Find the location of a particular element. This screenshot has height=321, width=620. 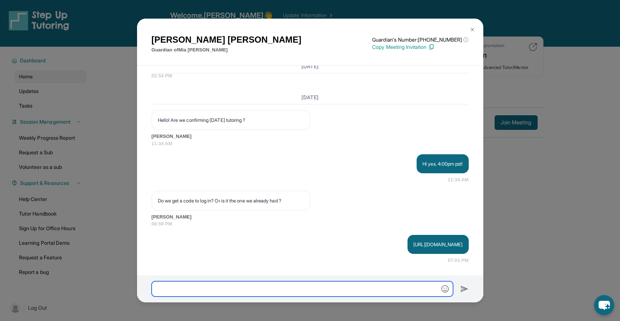

p: Copy Meeting Invitation is located at coordinates (420, 47).